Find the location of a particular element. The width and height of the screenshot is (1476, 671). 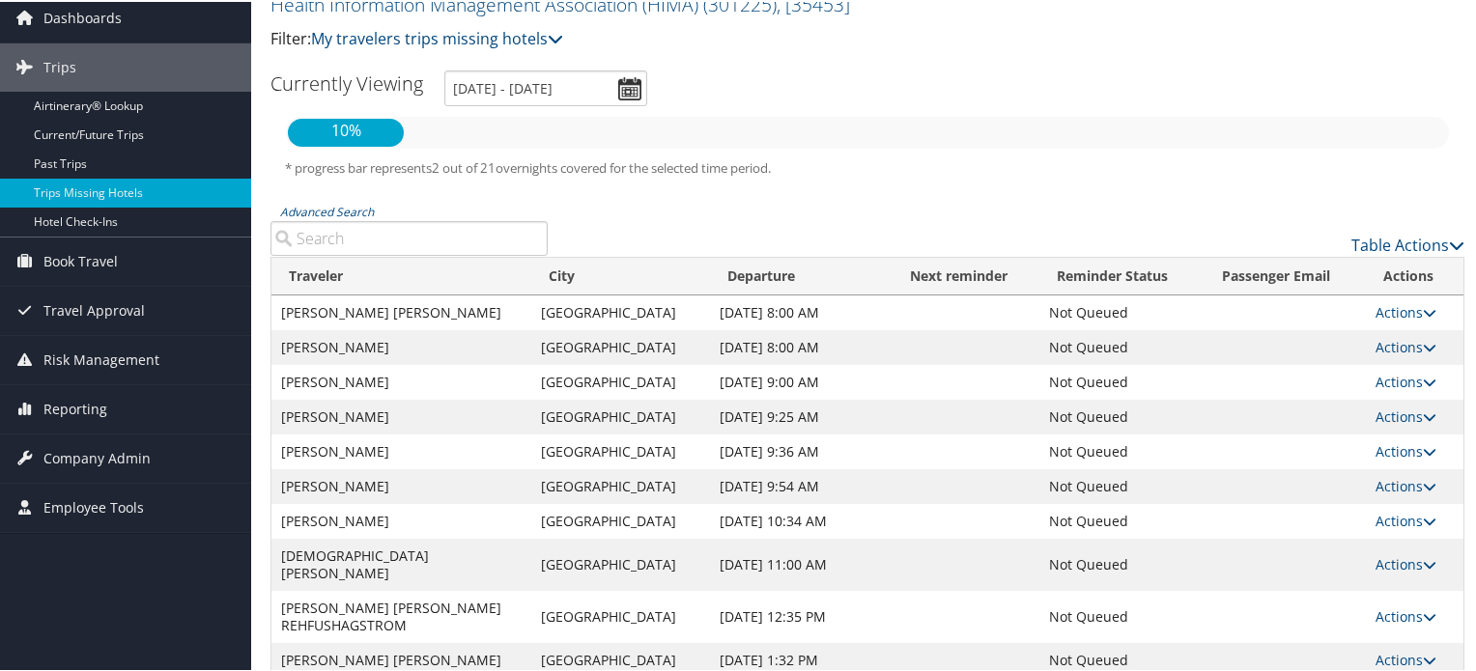

a: Advanced Search is located at coordinates (326, 210).